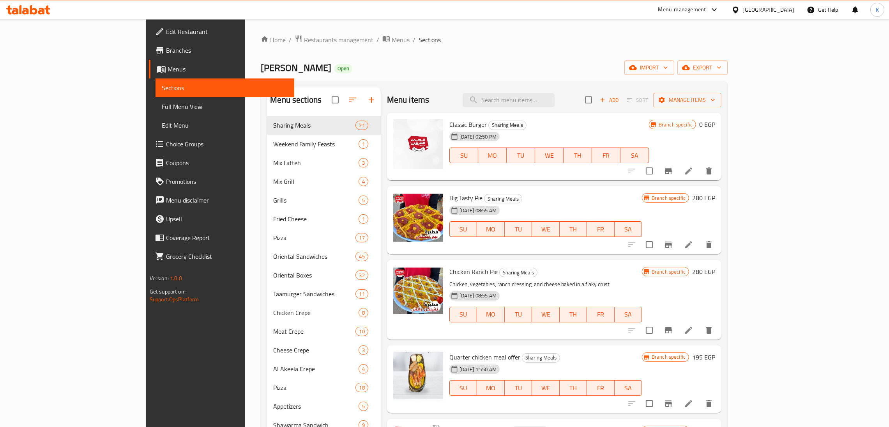 The width and height of the screenshot is (889, 427). Describe the element at coordinates (418, 376) in the screenshot. I see `img: Quarter chicken meal offer` at that location.